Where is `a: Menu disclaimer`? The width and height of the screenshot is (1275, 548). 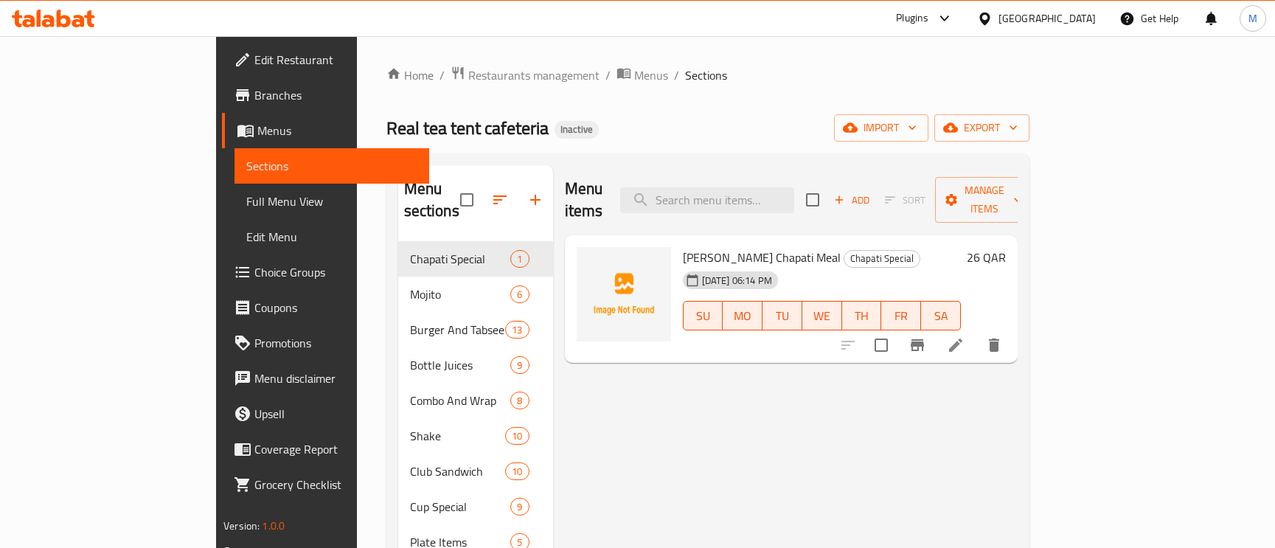 a: Menu disclaimer is located at coordinates (325, 378).